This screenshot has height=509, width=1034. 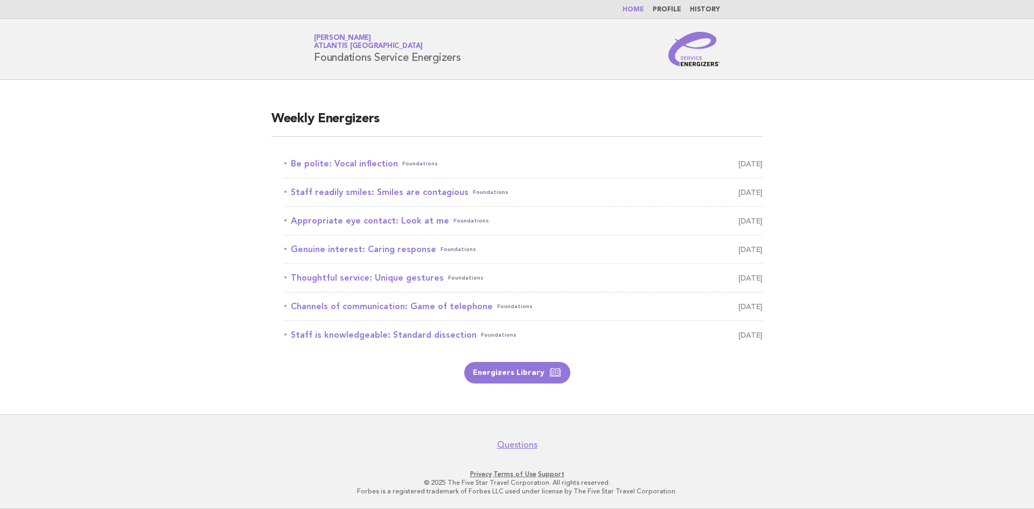 What do you see at coordinates (481, 474) in the screenshot?
I see `a: Privacy` at bounding box center [481, 474].